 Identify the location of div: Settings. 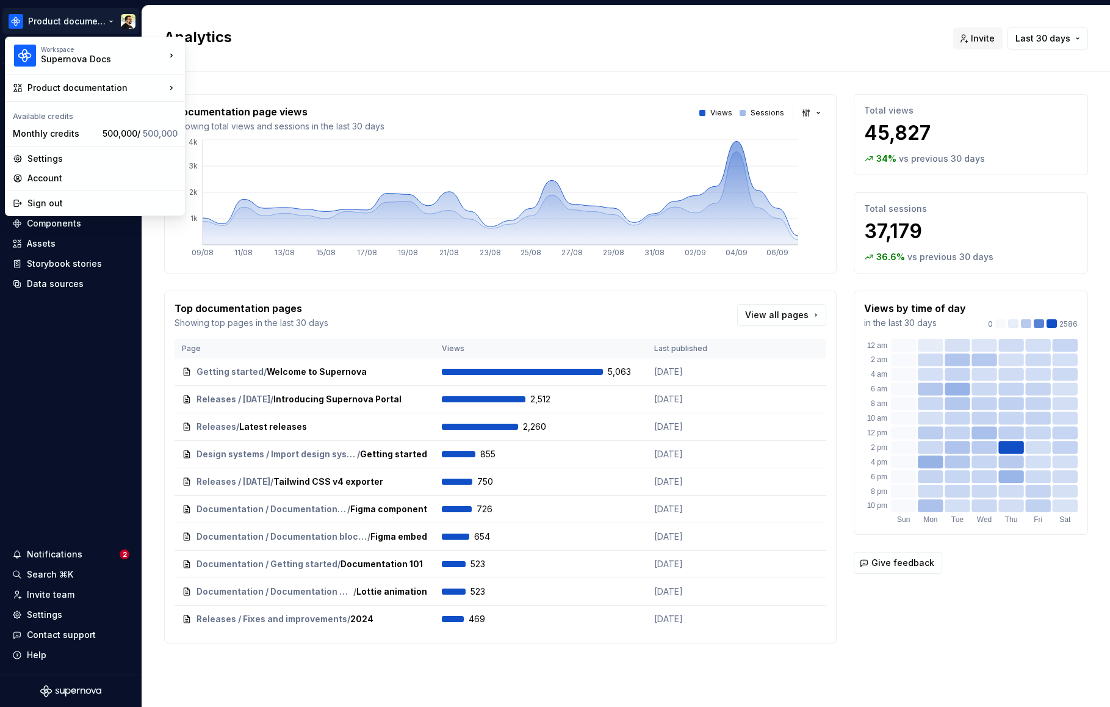
(103, 159).